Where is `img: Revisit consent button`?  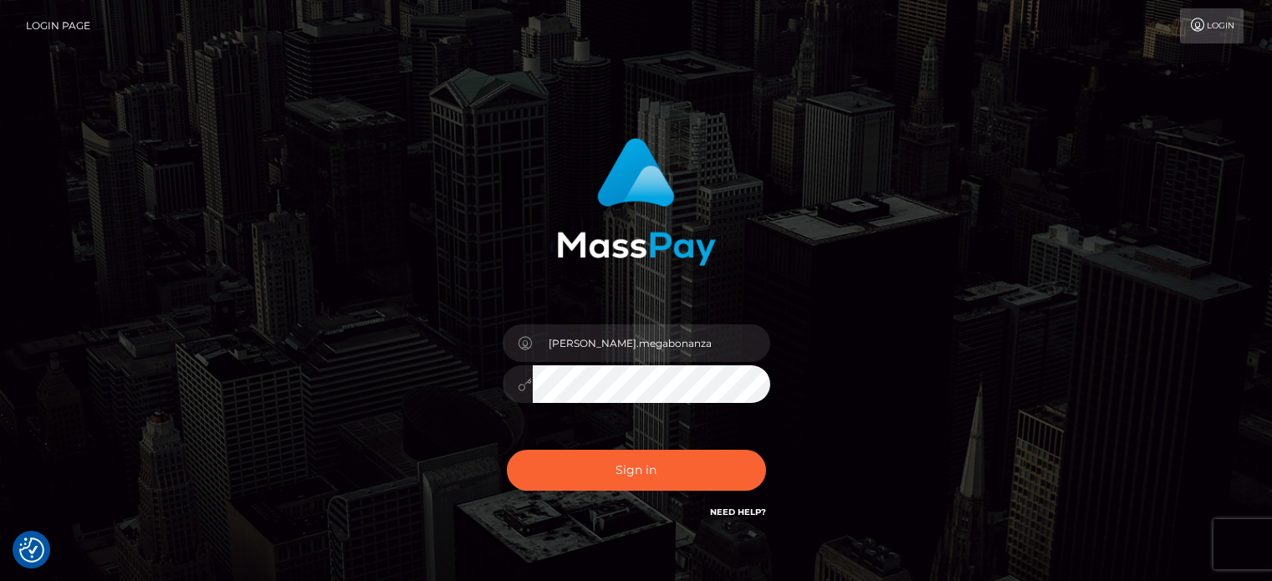 img: Revisit consent button is located at coordinates (32, 550).